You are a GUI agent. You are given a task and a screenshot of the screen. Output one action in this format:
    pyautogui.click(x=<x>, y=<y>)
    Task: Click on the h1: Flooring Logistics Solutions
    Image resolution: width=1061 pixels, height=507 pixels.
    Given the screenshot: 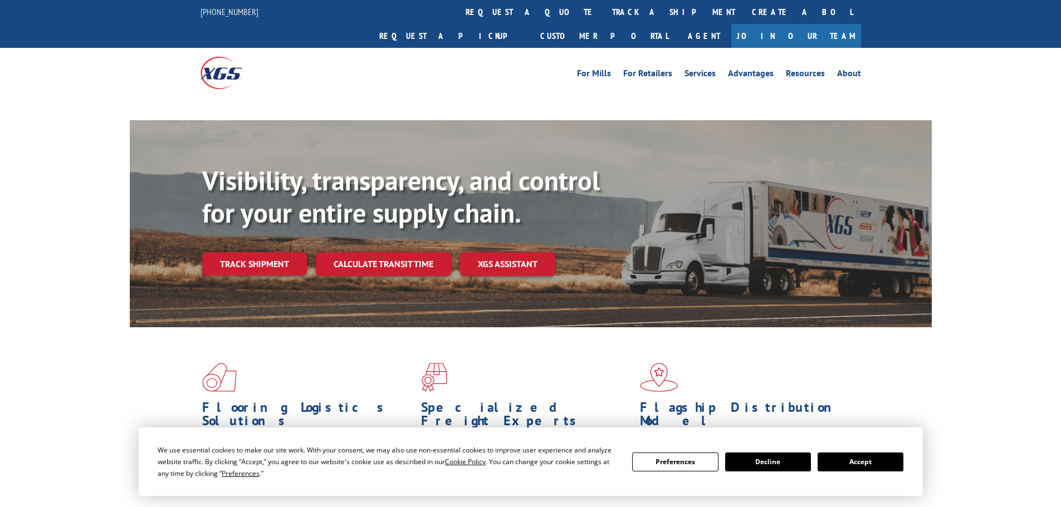 What is the action you would take?
    pyautogui.click(x=307, y=417)
    